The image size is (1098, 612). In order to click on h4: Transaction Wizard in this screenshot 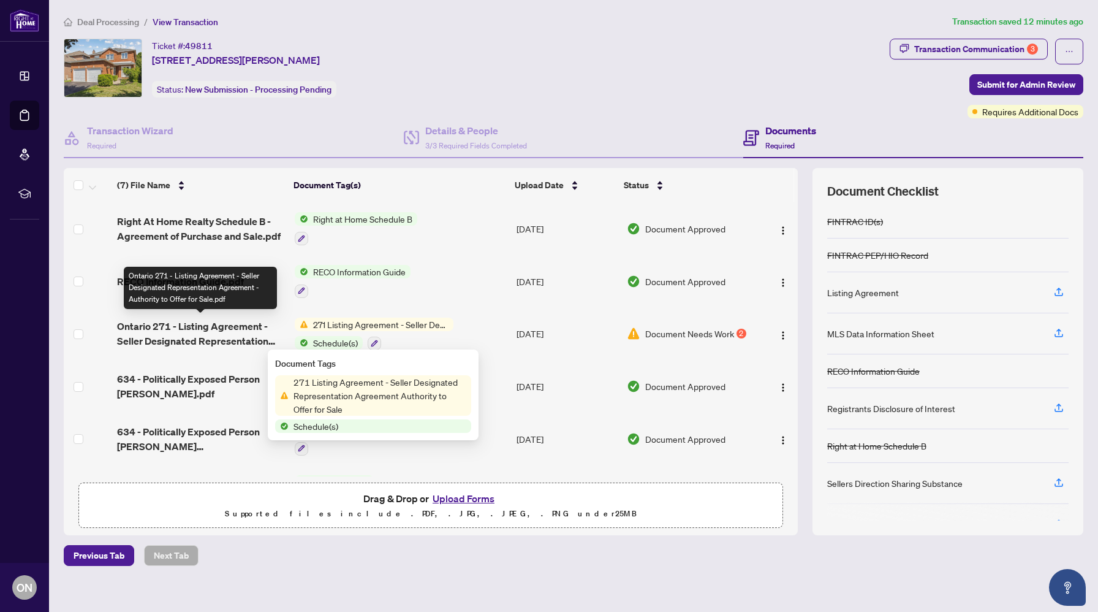, I will do `click(130, 131)`.